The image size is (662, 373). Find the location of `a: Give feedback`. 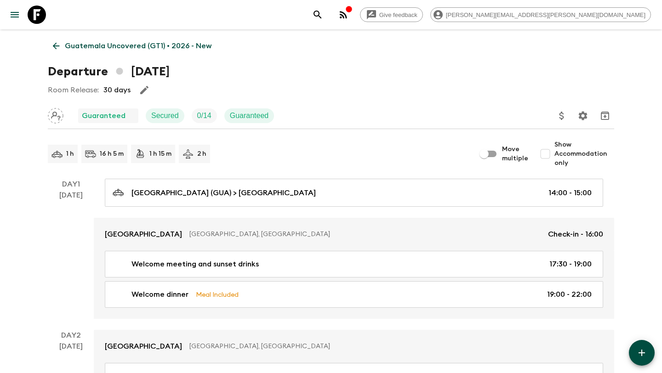

a: Give feedback is located at coordinates (391, 15).